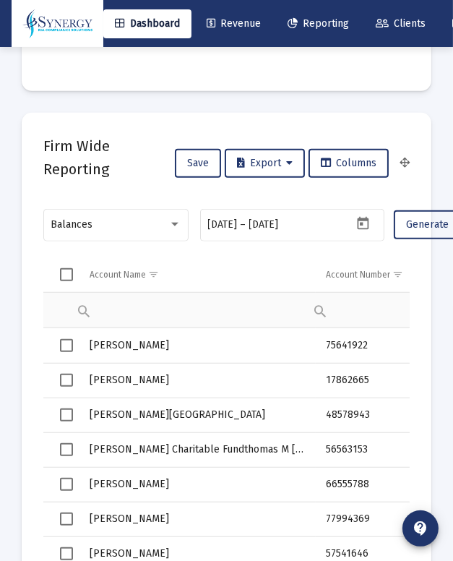 The height and width of the screenshot is (561, 453). Describe the element at coordinates (375, 449) in the screenshot. I see `td: 56563153` at that location.